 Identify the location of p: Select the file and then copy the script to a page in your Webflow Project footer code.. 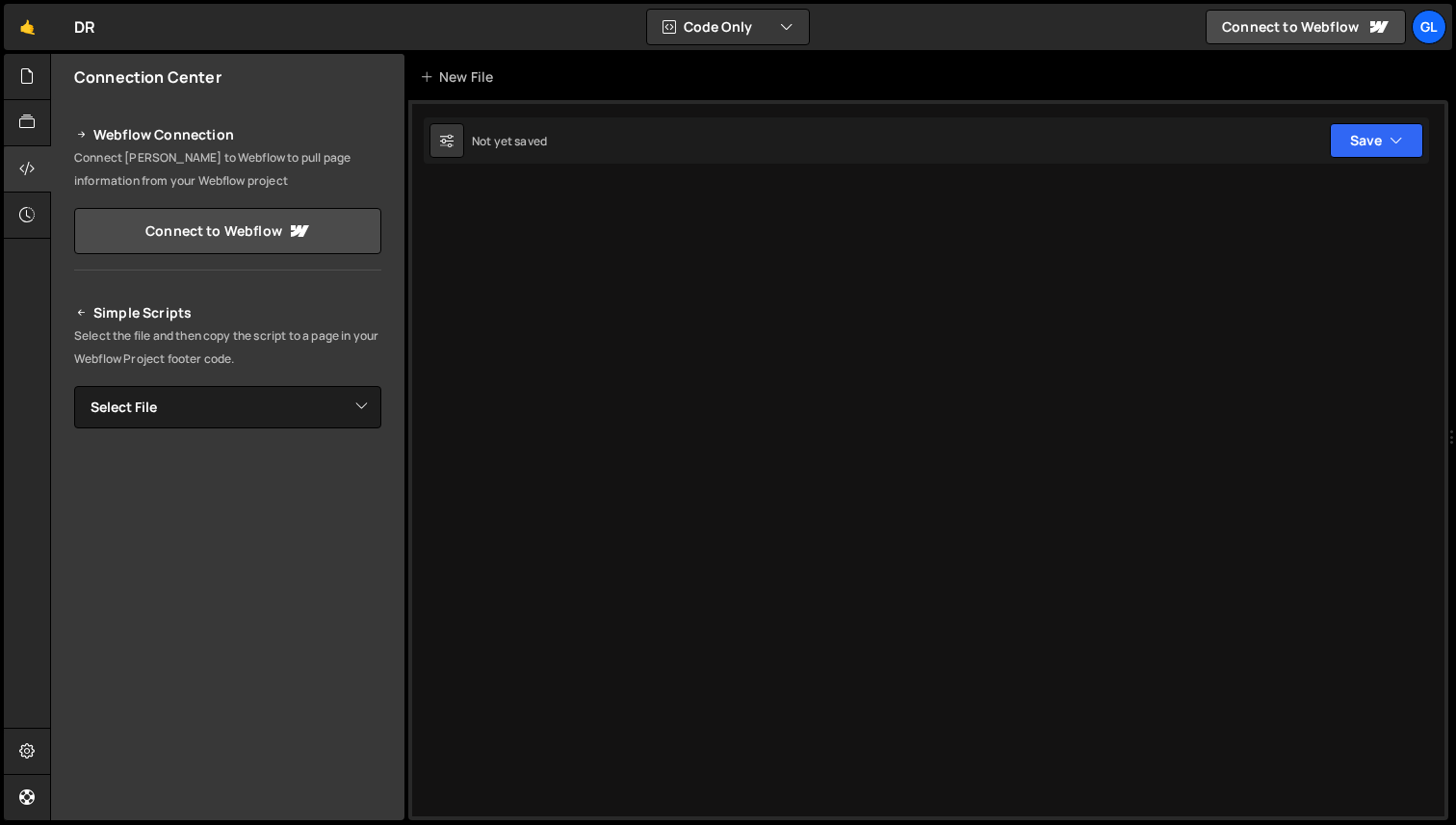
(227, 348).